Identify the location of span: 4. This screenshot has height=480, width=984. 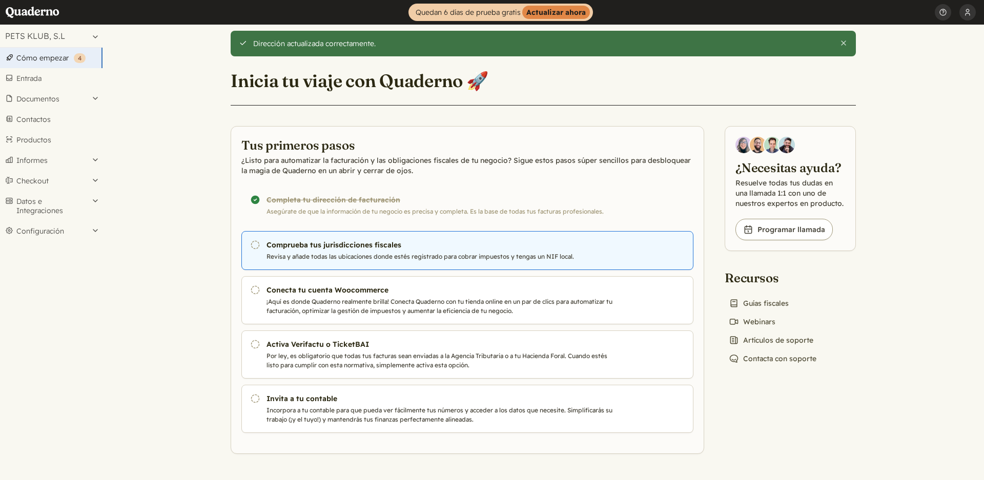
(79, 58).